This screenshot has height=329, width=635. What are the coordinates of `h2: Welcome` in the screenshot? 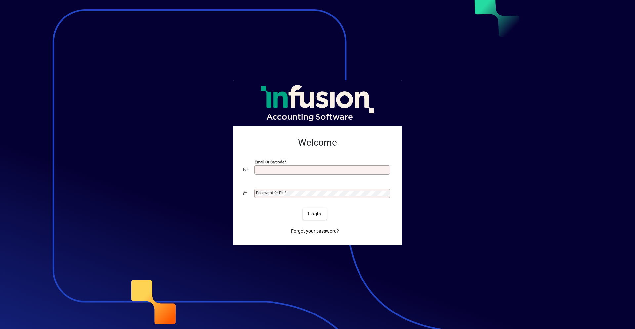 It's located at (317, 143).